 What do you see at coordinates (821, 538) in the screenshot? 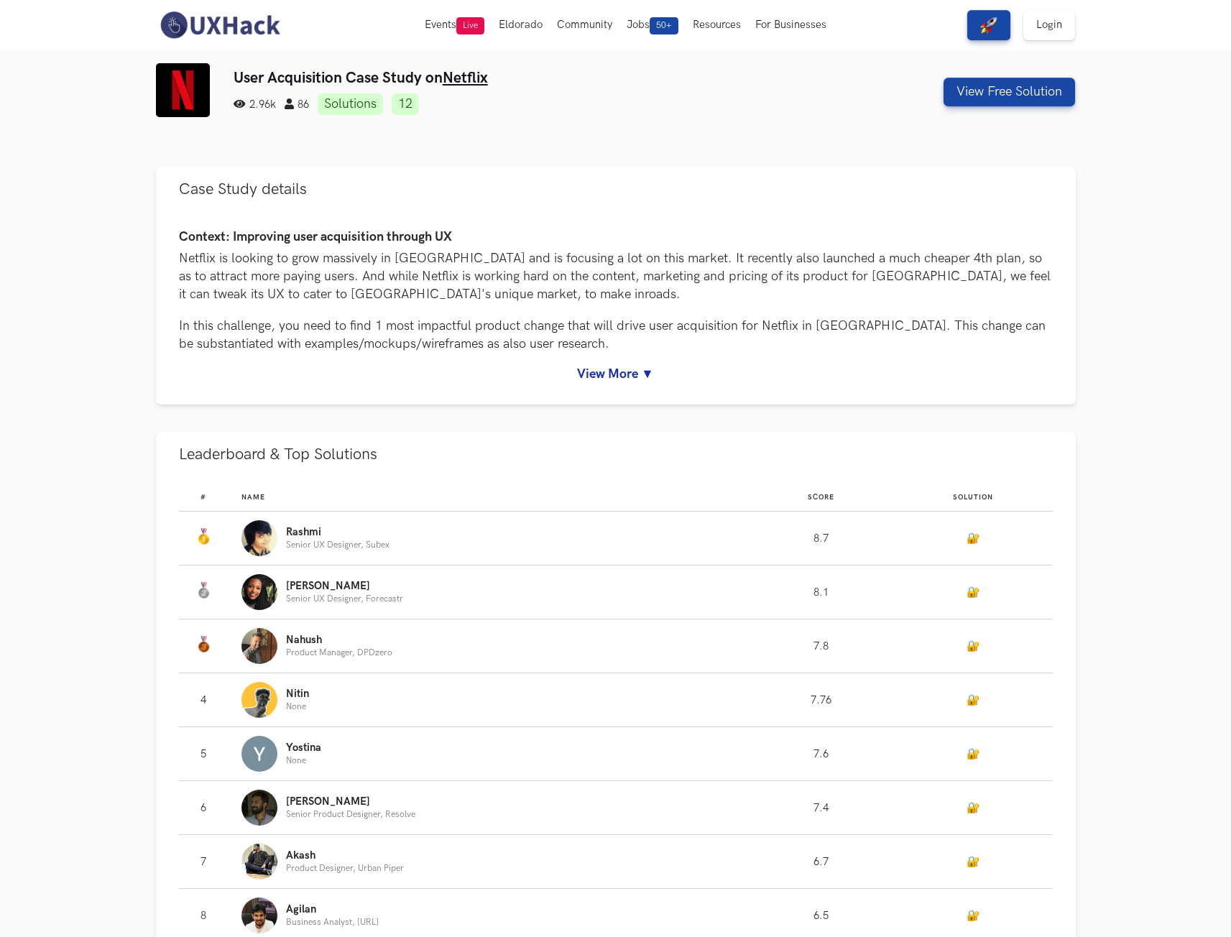
I see `td: 8.7` at bounding box center [821, 538].